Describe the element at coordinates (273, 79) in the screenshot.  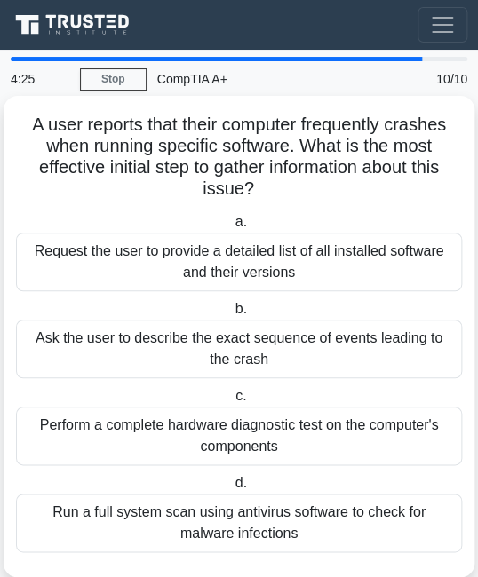
I see `div: CompTIA A+` at that location.